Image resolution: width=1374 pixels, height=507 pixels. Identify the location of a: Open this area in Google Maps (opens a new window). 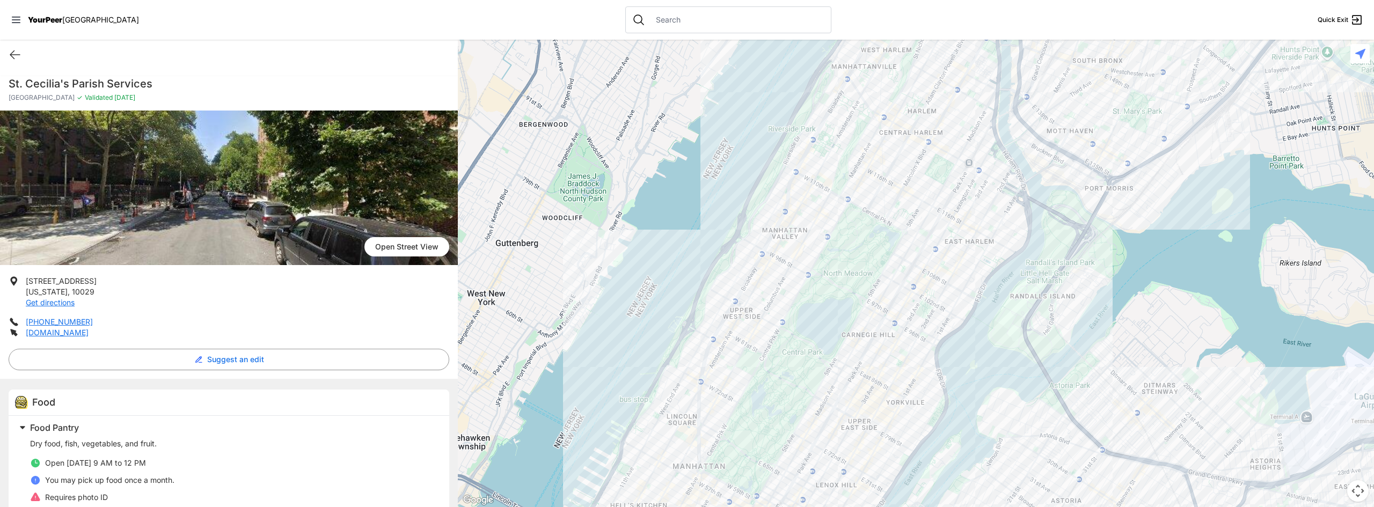
(478, 500).